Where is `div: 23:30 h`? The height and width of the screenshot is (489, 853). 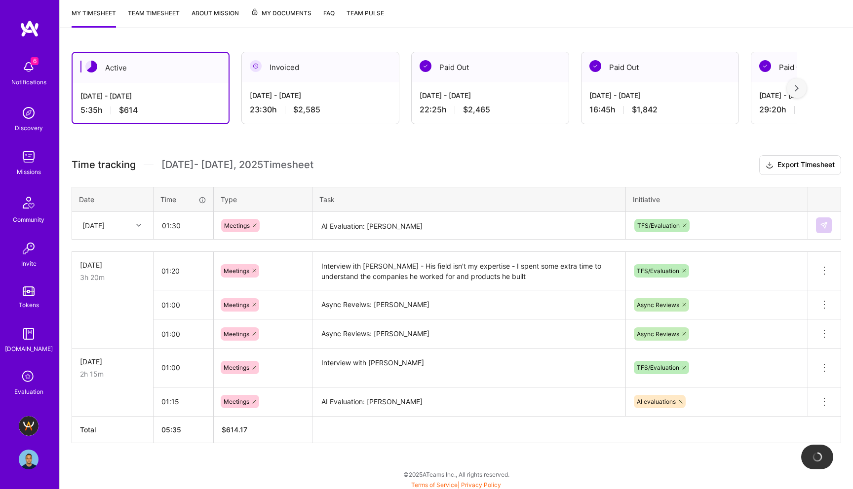
div: 23:30 h is located at coordinates (320, 110).